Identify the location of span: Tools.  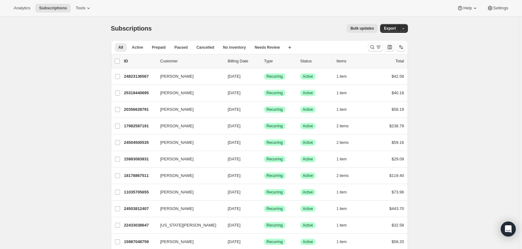
(80, 8).